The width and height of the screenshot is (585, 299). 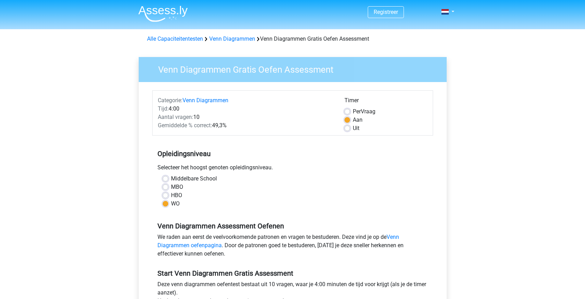 I want to click on span: Categorie:, so click(x=170, y=100).